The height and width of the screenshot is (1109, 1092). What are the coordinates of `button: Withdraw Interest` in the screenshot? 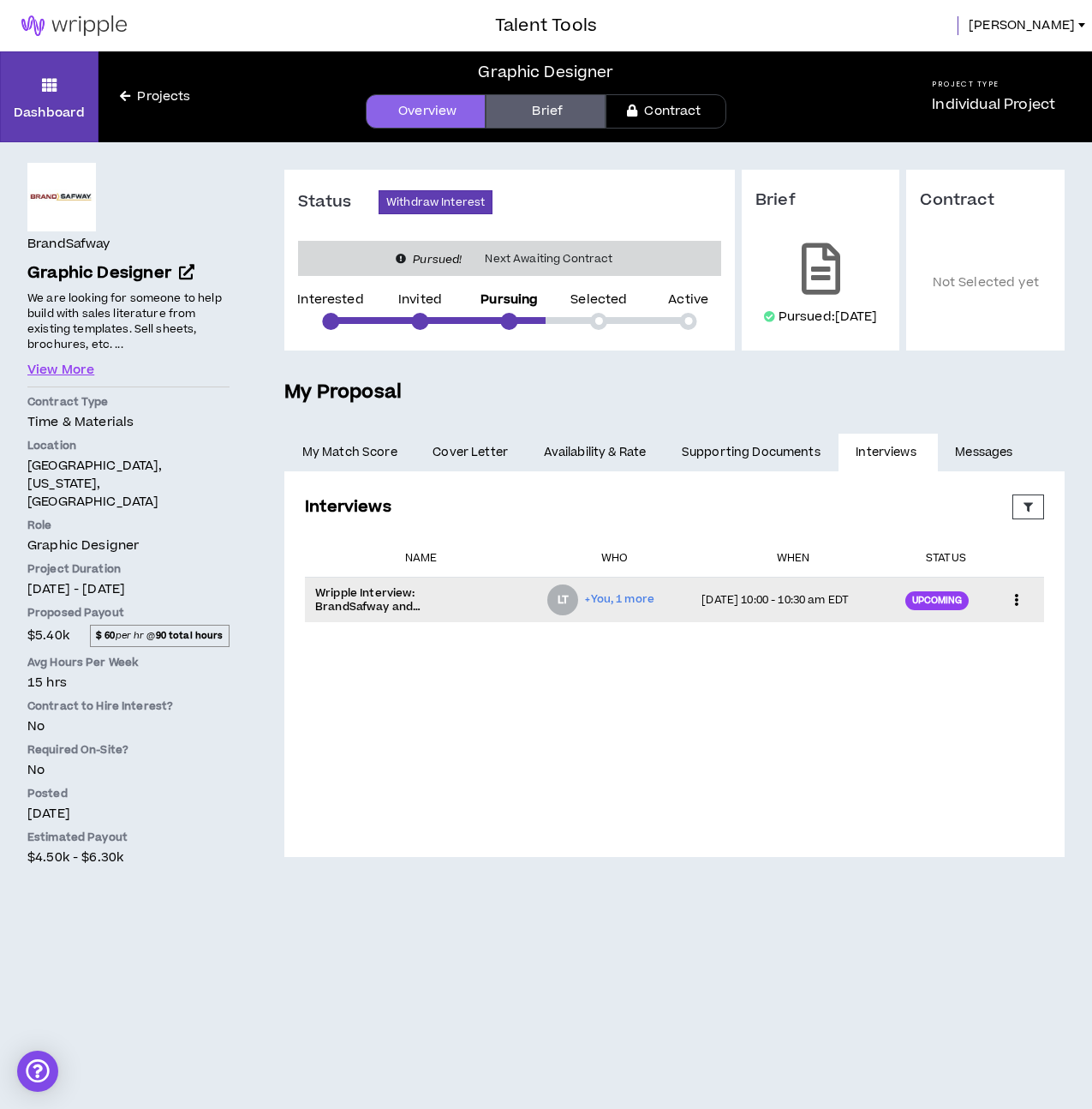 It's located at (435, 202).